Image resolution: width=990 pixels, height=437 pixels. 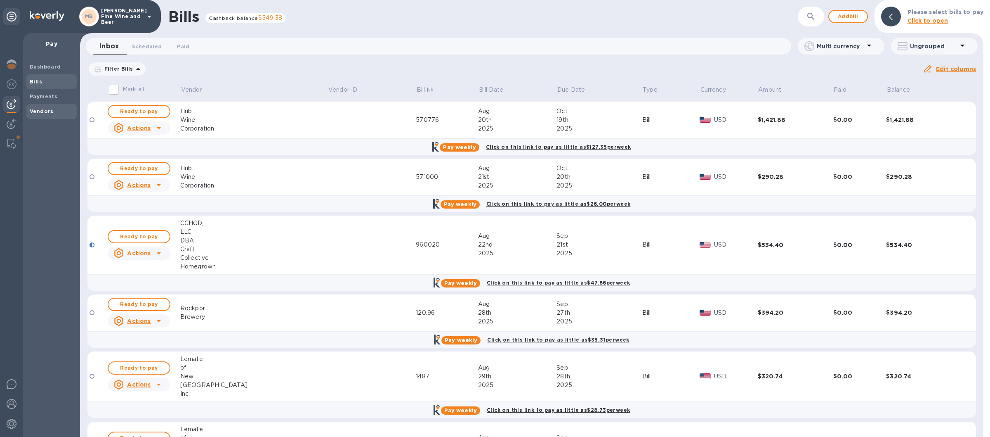 What do you see at coordinates (254, 223) in the screenshot?
I see `div: CCHGD,` at bounding box center [254, 223].